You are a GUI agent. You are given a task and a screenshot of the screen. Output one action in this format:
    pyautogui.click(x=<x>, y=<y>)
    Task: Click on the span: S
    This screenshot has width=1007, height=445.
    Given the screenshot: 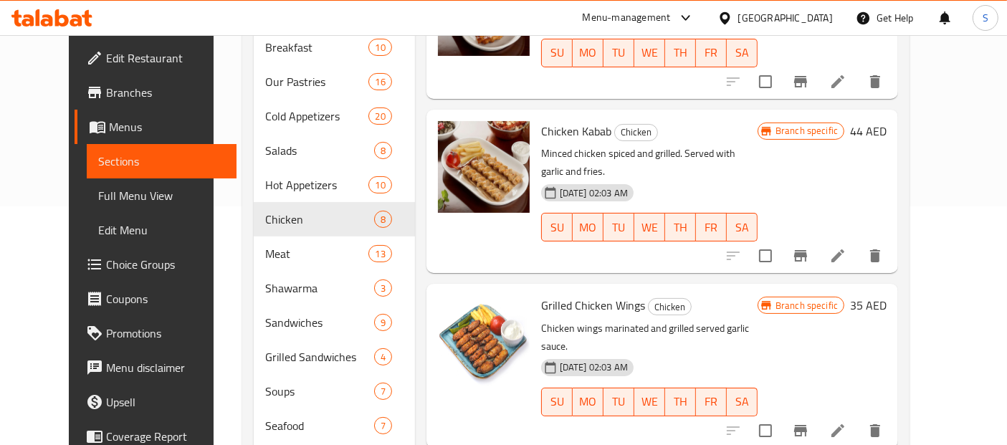 What is the action you would take?
    pyautogui.click(x=985, y=18)
    